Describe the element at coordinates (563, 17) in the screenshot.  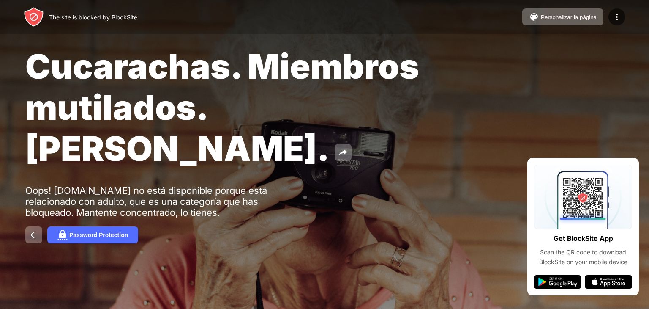
I see `button: Personalizar la página` at that location.